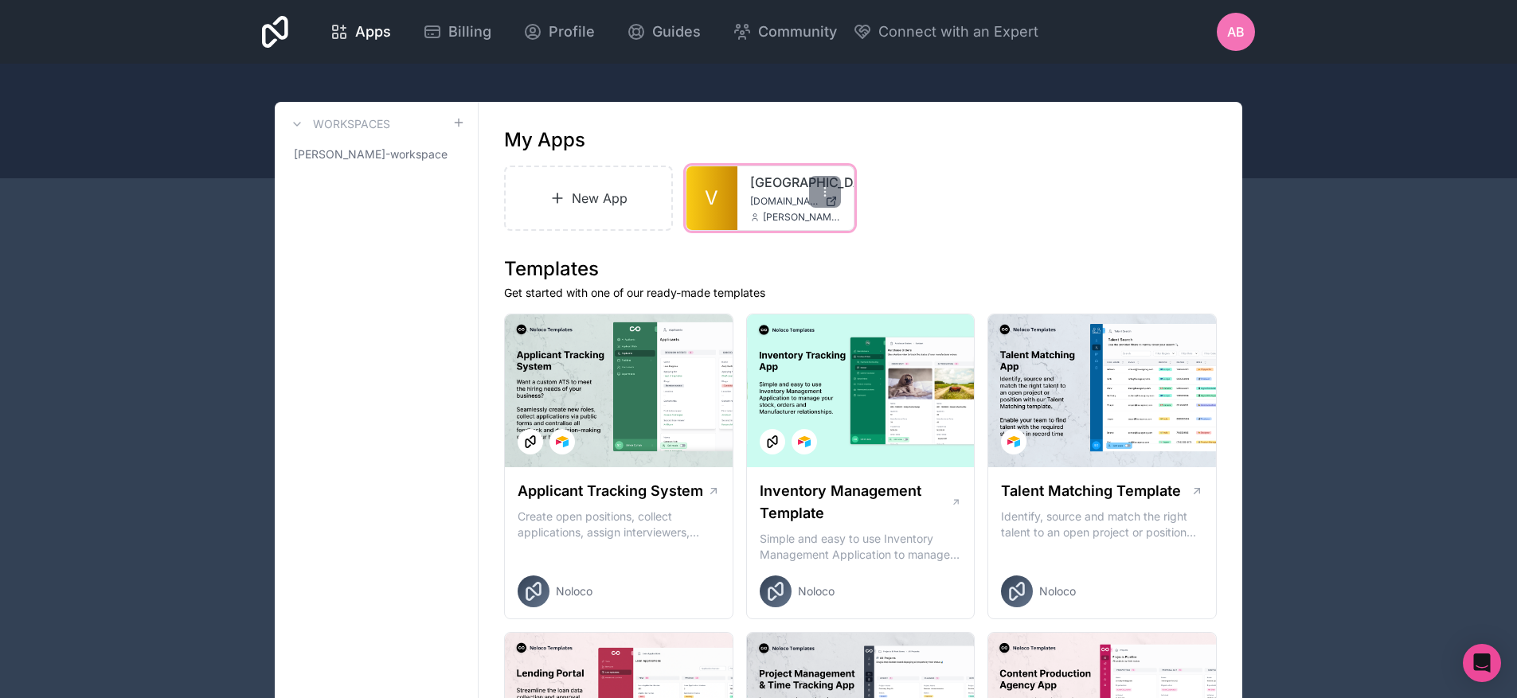  Describe the element at coordinates (860, 293) in the screenshot. I see `p: Get started with one of our ready-made templates` at that location.